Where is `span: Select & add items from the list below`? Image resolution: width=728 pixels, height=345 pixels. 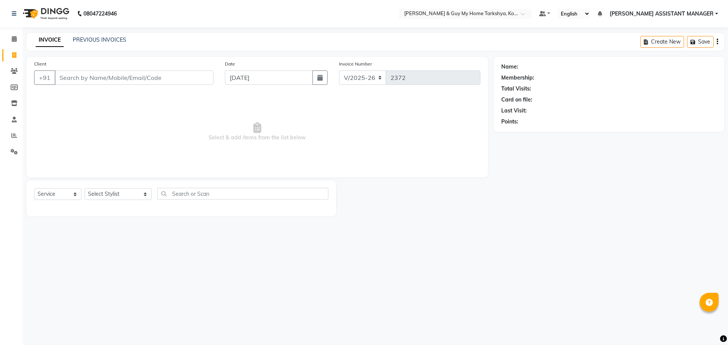 span: Select & add items from the list below is located at coordinates (257, 132).